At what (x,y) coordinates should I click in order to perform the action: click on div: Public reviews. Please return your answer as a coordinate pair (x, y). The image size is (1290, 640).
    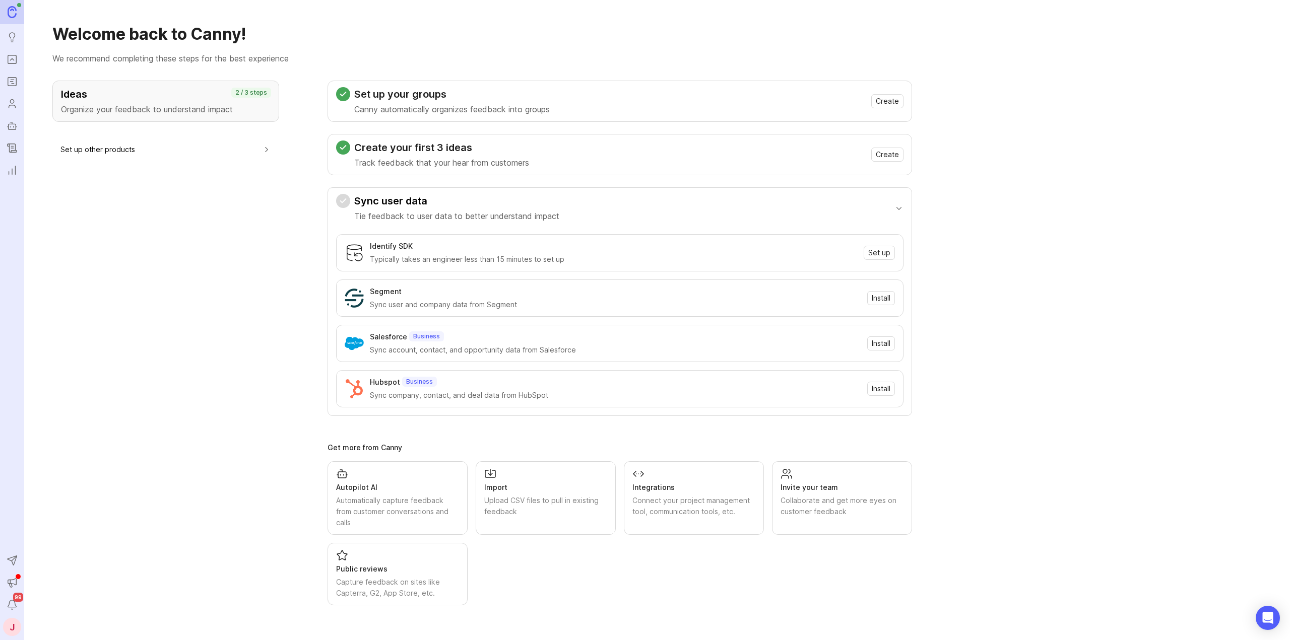
    Looking at the image, I should click on (398, 569).